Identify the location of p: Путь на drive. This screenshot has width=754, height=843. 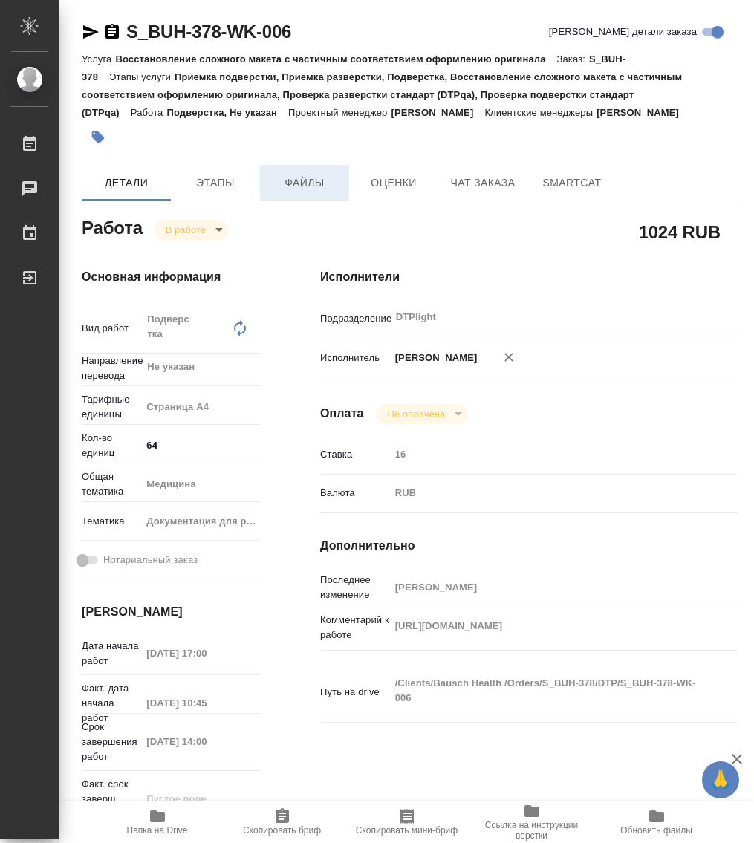
(355, 692).